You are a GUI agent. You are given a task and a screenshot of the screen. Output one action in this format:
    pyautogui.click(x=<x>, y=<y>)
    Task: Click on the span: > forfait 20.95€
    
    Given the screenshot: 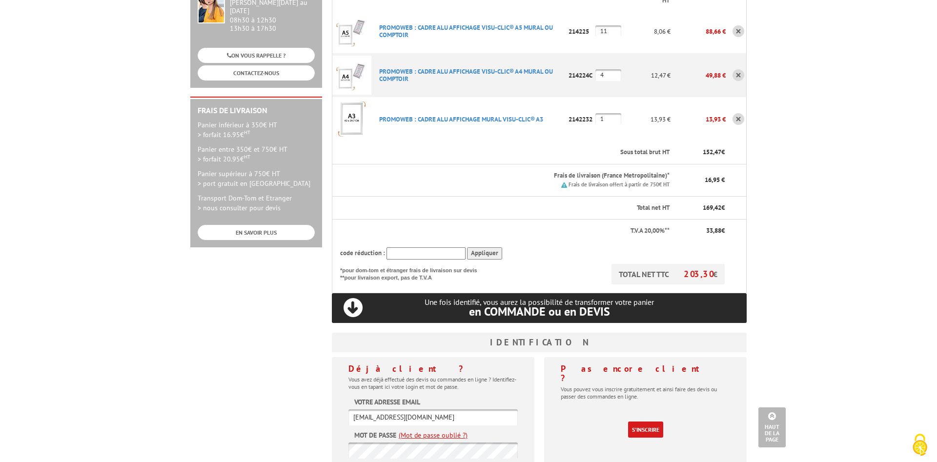 What is the action you would take?
    pyautogui.click(x=224, y=159)
    